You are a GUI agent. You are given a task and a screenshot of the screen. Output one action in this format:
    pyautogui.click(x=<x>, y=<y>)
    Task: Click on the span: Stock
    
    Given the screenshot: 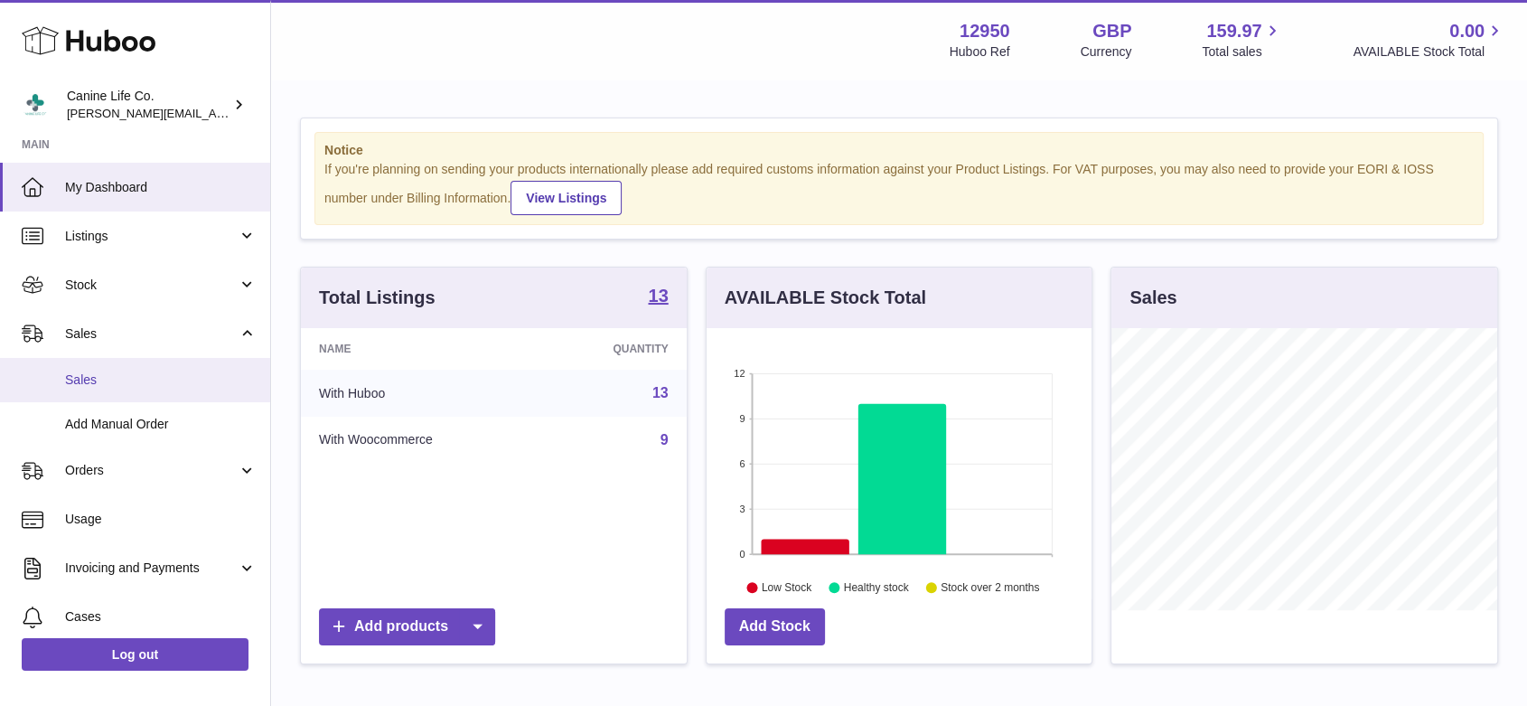 What is the action you would take?
    pyautogui.click(x=151, y=285)
    